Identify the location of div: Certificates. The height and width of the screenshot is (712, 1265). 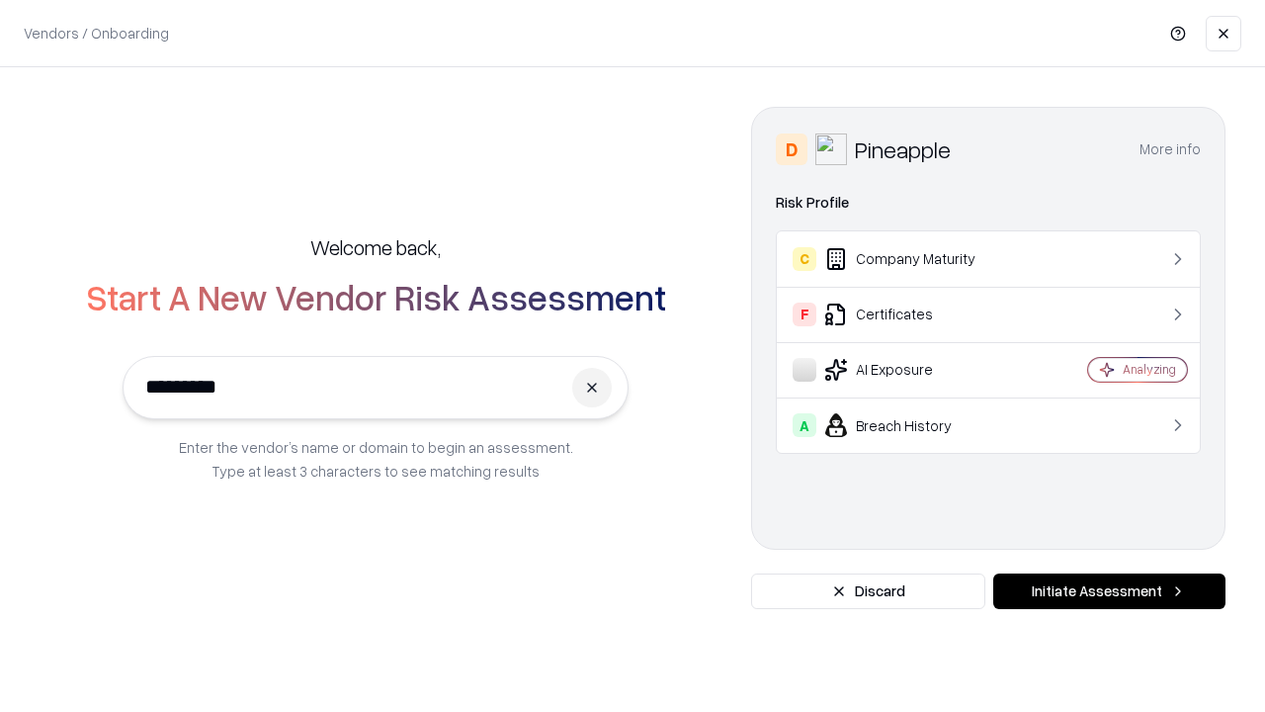
(910, 314).